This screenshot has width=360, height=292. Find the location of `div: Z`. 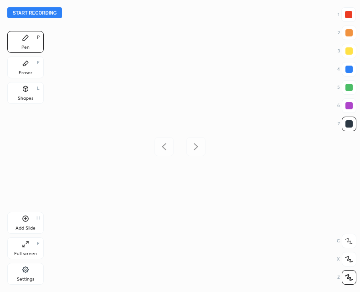

div: Z is located at coordinates (347, 278).